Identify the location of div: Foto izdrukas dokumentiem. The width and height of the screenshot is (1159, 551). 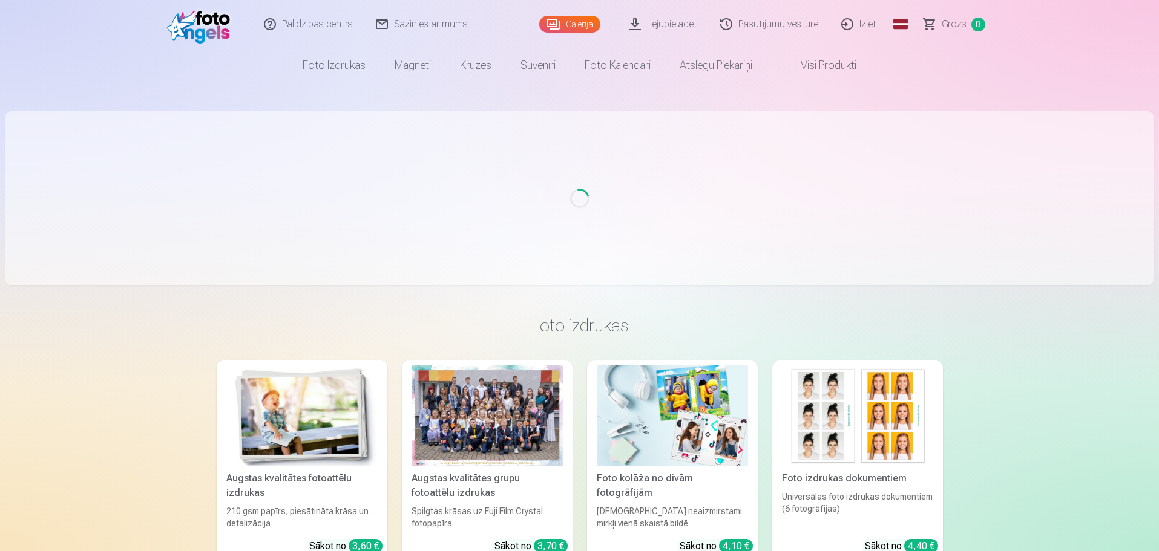
(857, 479).